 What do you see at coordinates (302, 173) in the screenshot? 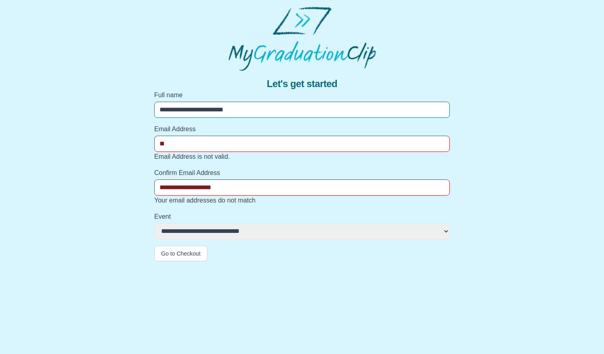
I see `label: Confirm Email Address` at bounding box center [302, 173].